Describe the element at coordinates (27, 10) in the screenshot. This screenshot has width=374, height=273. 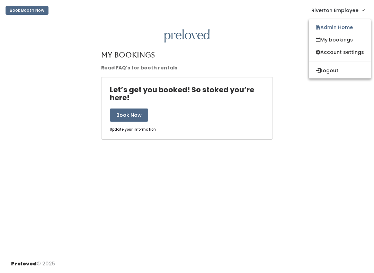
I see `a: Book Booth Now` at that location.